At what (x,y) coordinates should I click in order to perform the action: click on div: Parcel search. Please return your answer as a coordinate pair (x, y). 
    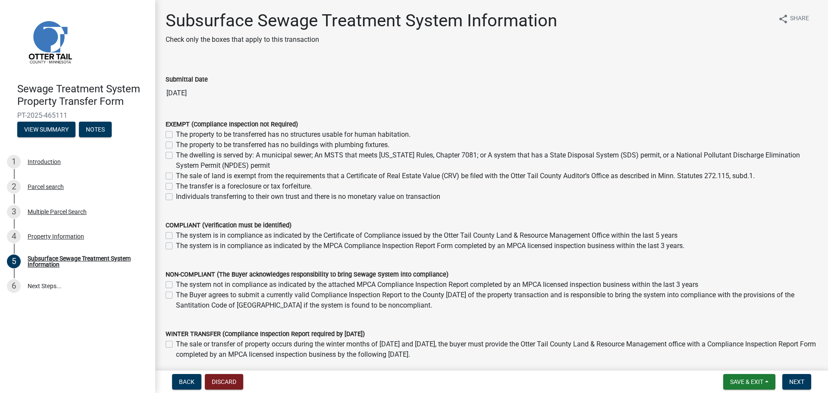
    Looking at the image, I should click on (46, 187).